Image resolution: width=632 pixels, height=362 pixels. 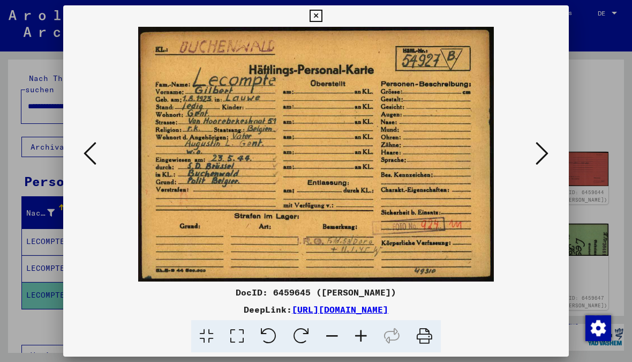 I want to click on div: Zustimmung ändern, so click(x=598, y=327).